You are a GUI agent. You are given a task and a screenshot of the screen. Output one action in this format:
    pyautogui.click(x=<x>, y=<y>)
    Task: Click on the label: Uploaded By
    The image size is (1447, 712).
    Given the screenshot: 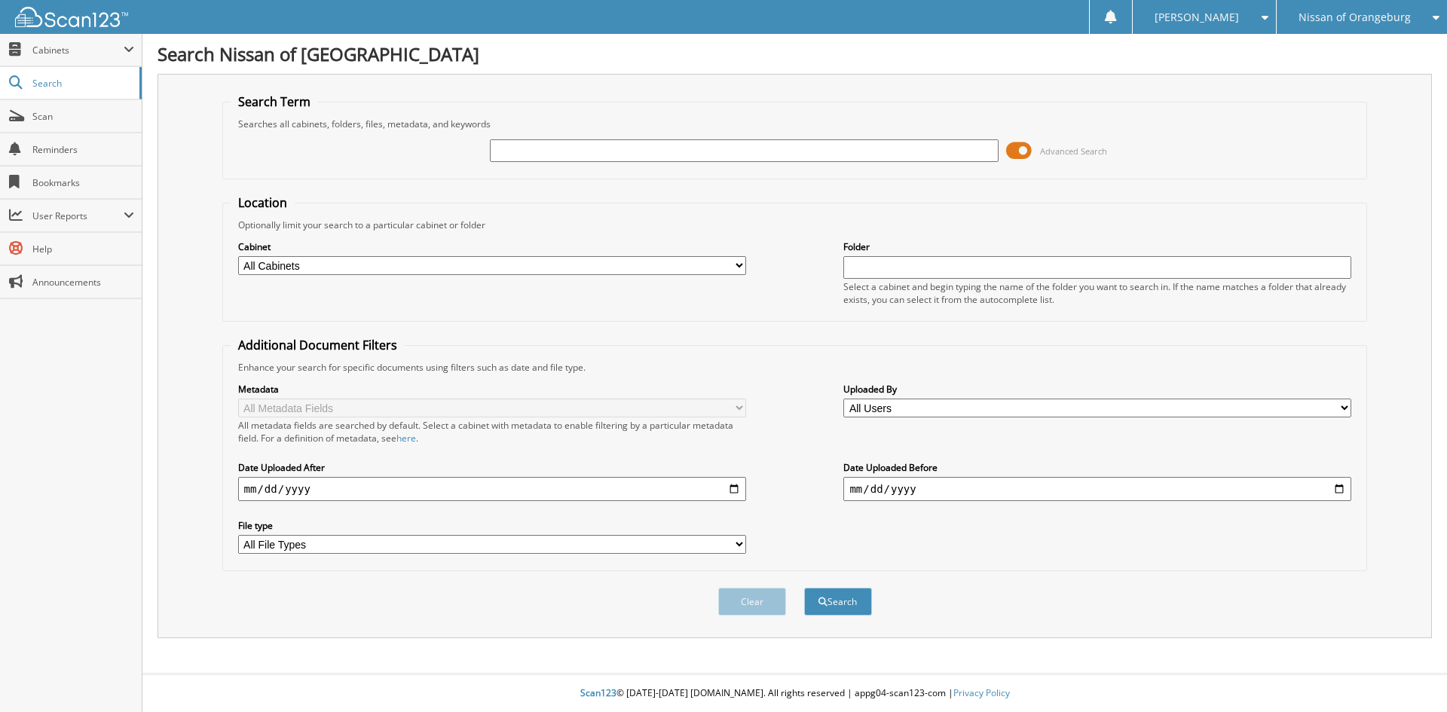 What is the action you would take?
    pyautogui.click(x=1097, y=389)
    